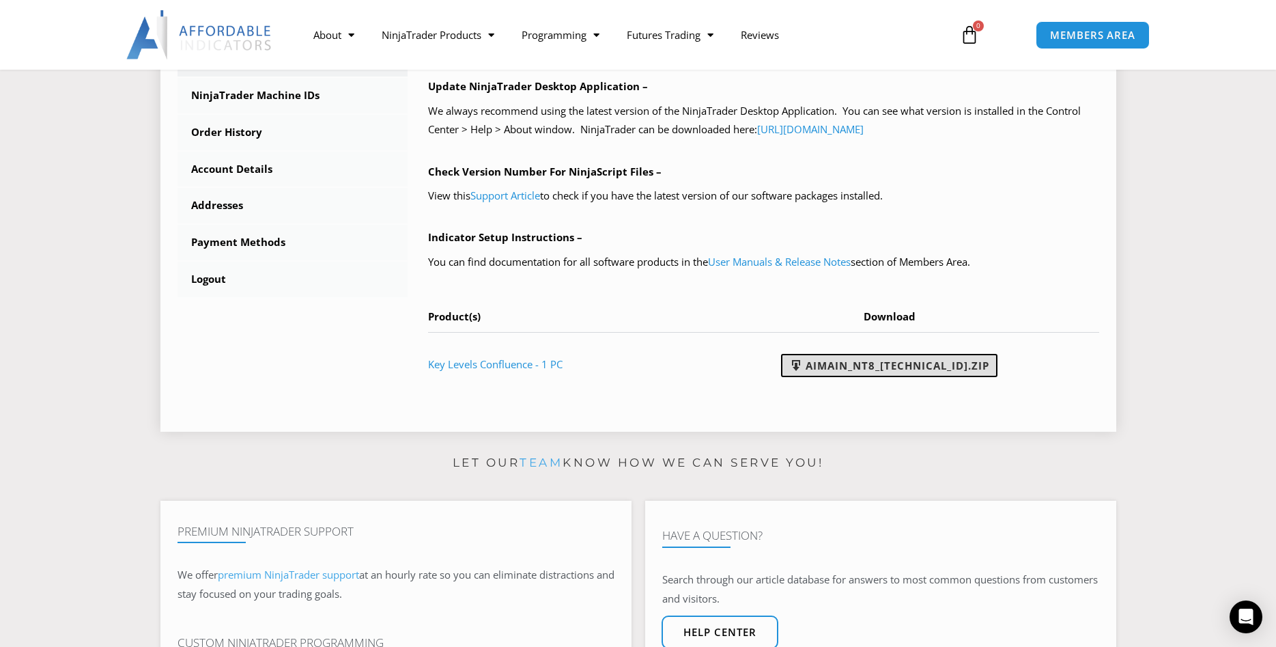 The image size is (1276, 647). Describe the element at coordinates (396, 584) in the screenshot. I see `span: at an hourly rate so you can eliminate distractions and stay focused on your trading goals.` at that location.